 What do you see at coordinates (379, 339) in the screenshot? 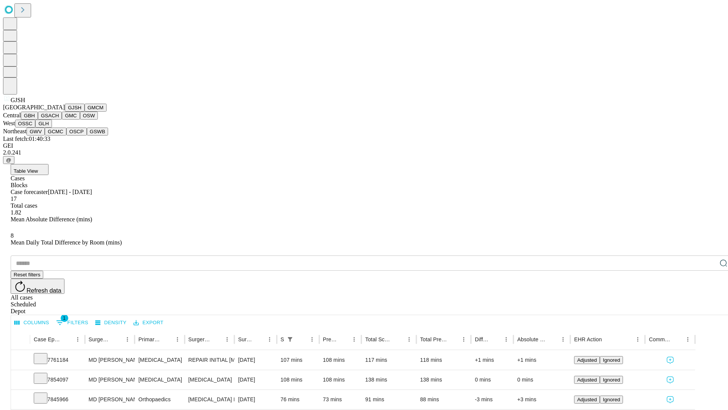
I see `div: Total Scheduled Duration` at bounding box center [379, 339].